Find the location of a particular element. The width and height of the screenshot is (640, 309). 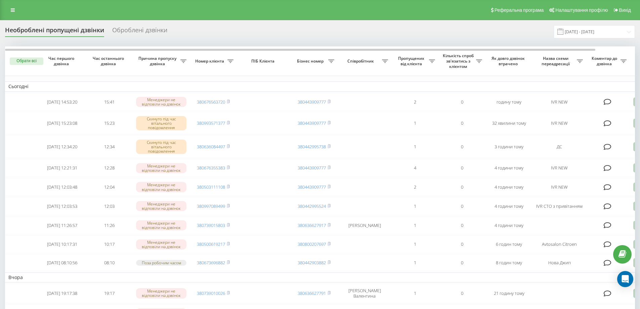

div: Оброблені дзвінки is located at coordinates (140, 32).